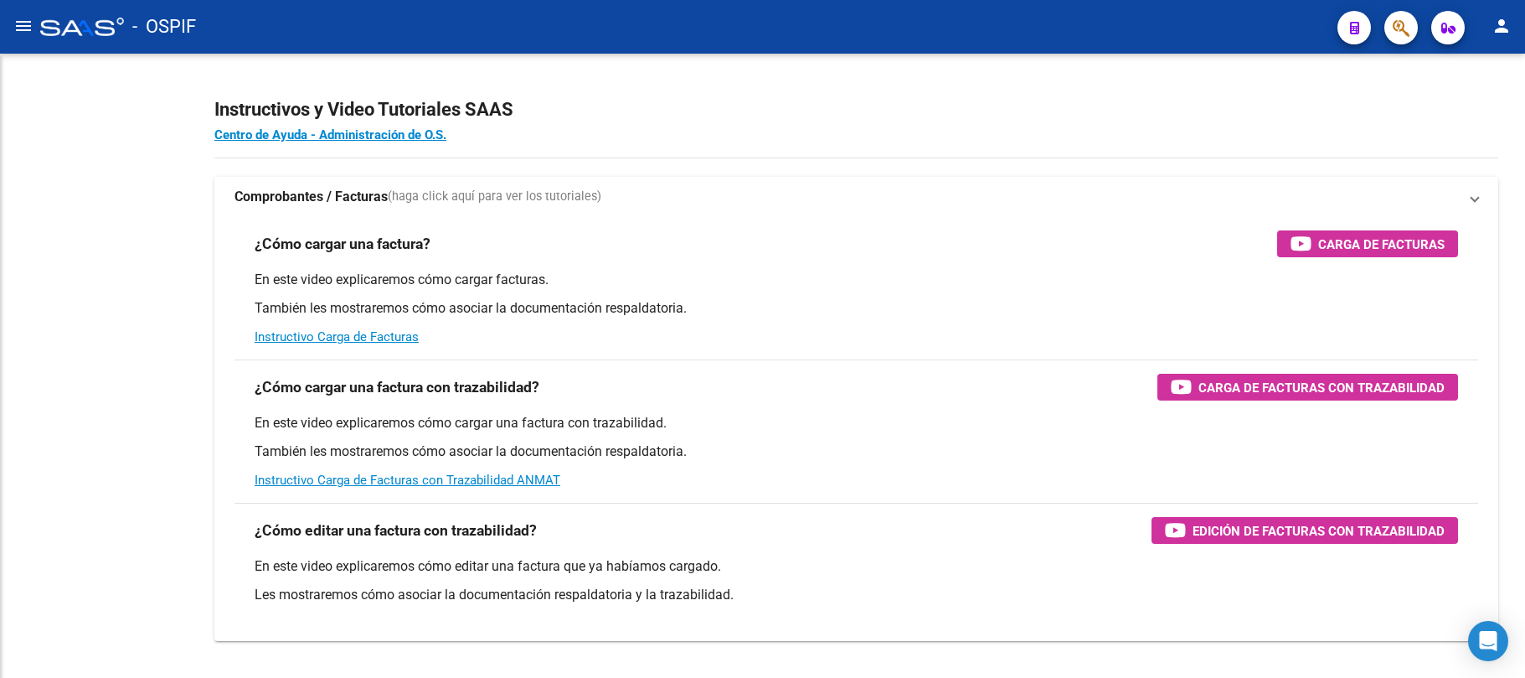 This screenshot has width=1525, height=678. Describe the element at coordinates (856, 429) in the screenshot. I see `div: Comprobantes / Facturas(haga click aquí para ver los tutoriales)` at that location.